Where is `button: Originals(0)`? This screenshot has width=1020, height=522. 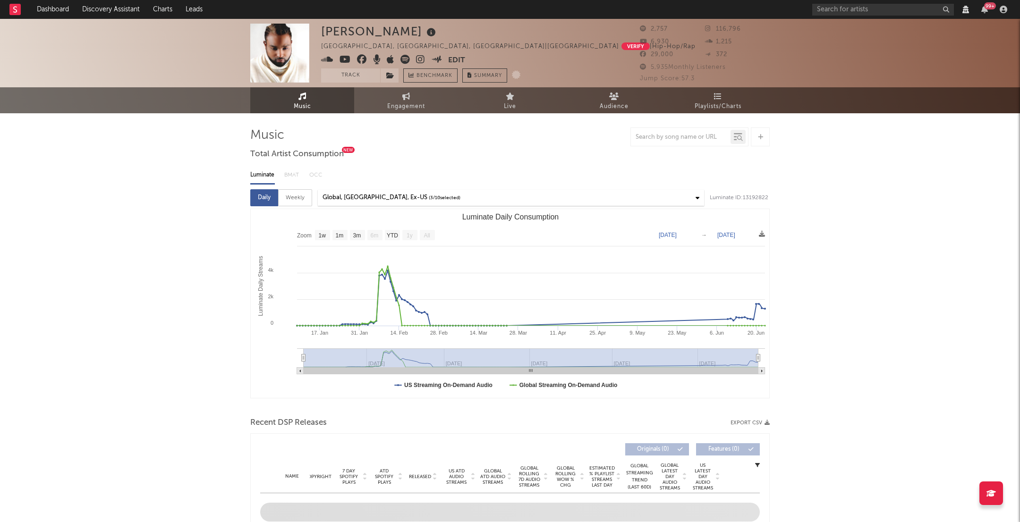 button: Originals(0) is located at coordinates (657, 450).